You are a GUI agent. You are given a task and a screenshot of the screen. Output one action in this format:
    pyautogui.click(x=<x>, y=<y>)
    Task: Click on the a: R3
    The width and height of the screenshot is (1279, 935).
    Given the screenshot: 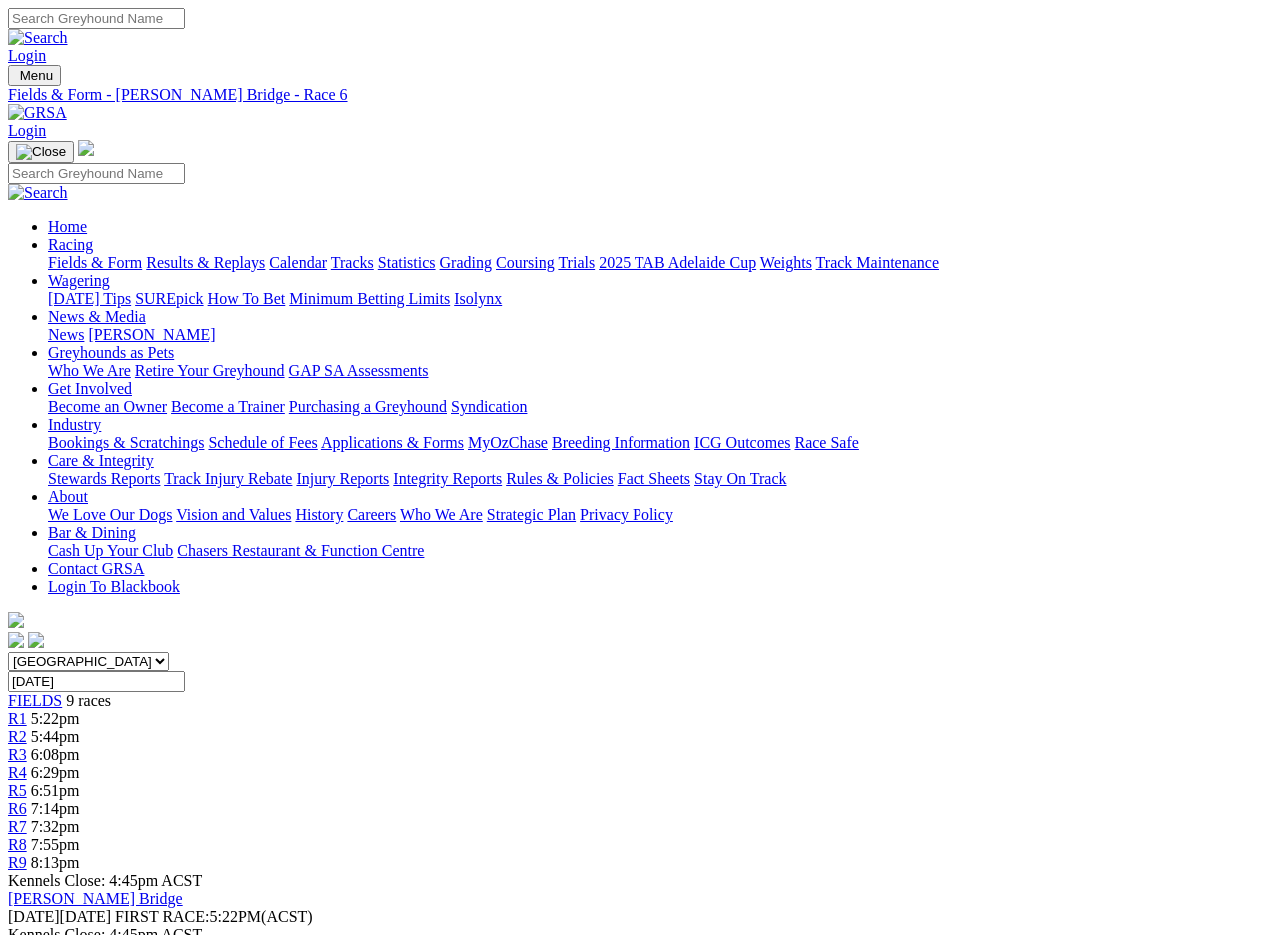 What is the action you would take?
    pyautogui.click(x=17, y=754)
    